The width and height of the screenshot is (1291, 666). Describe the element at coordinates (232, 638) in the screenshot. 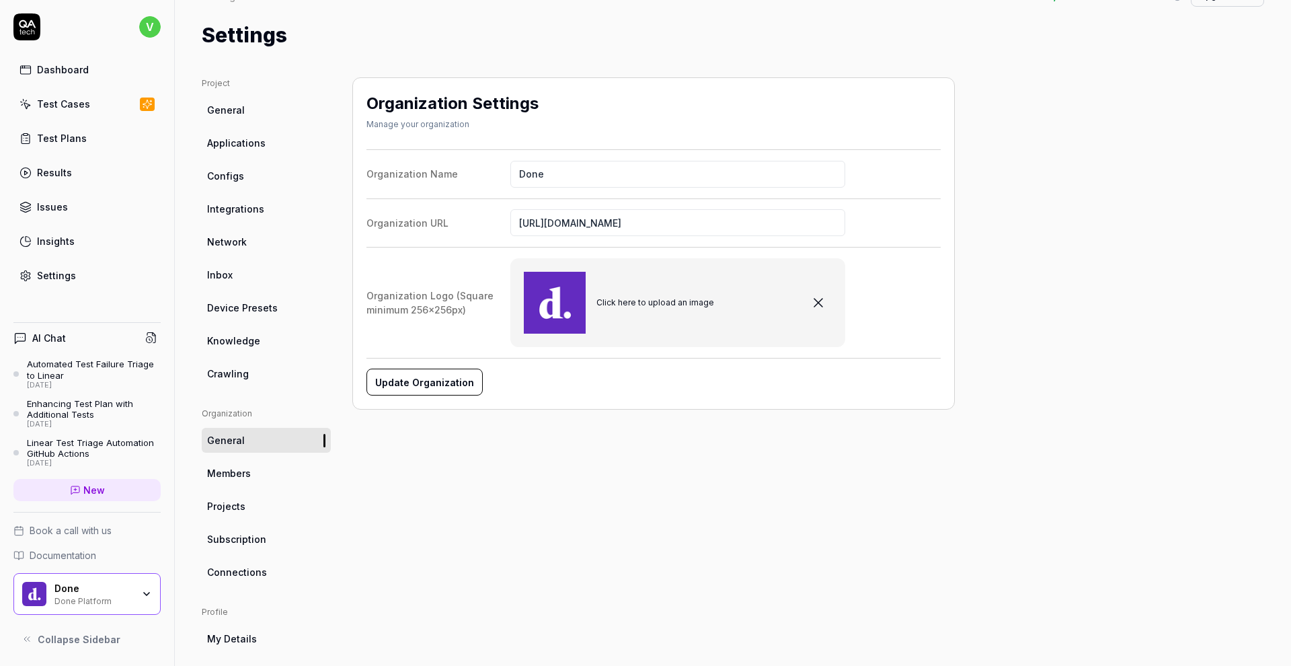

I see `span: My Details` at that location.